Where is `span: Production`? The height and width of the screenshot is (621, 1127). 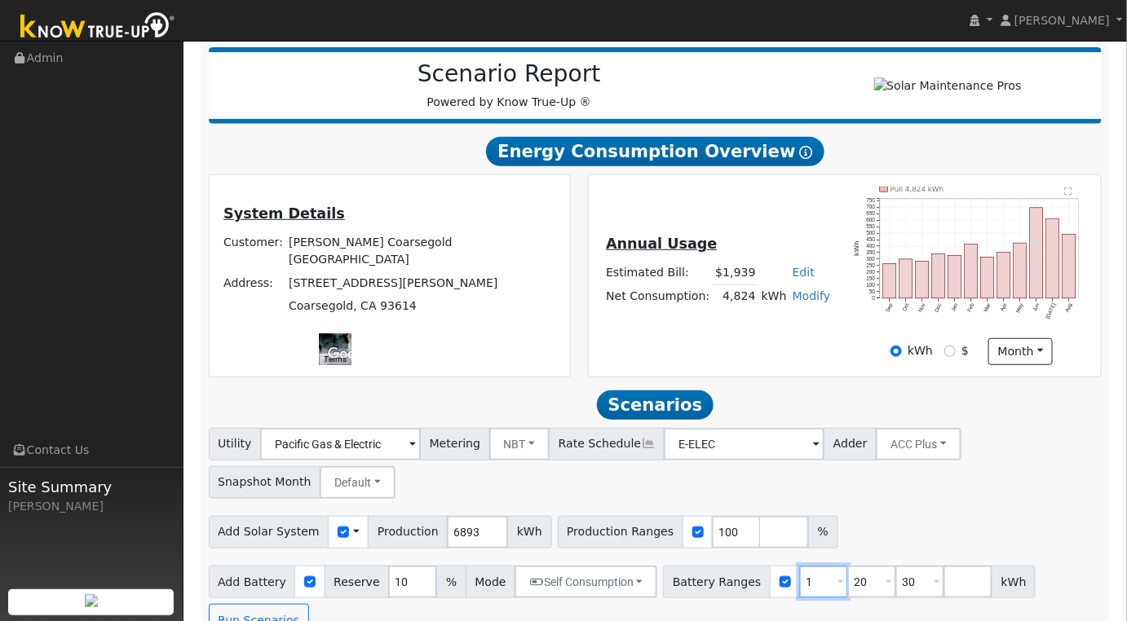 span: Production is located at coordinates (408, 532).